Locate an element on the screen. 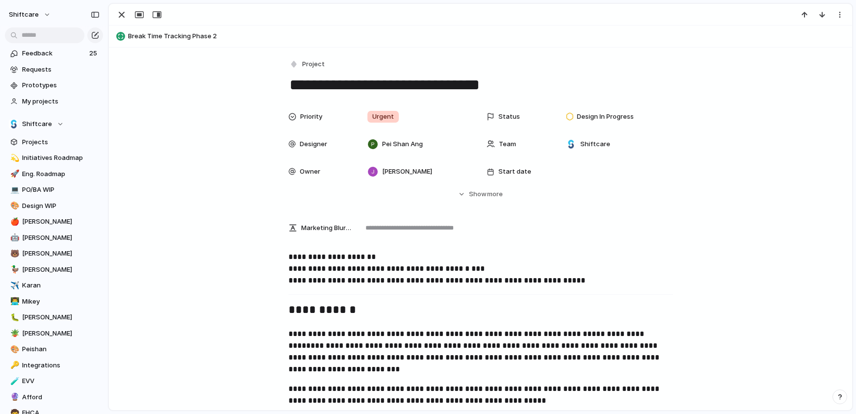  span: Prototypes is located at coordinates (61, 85).